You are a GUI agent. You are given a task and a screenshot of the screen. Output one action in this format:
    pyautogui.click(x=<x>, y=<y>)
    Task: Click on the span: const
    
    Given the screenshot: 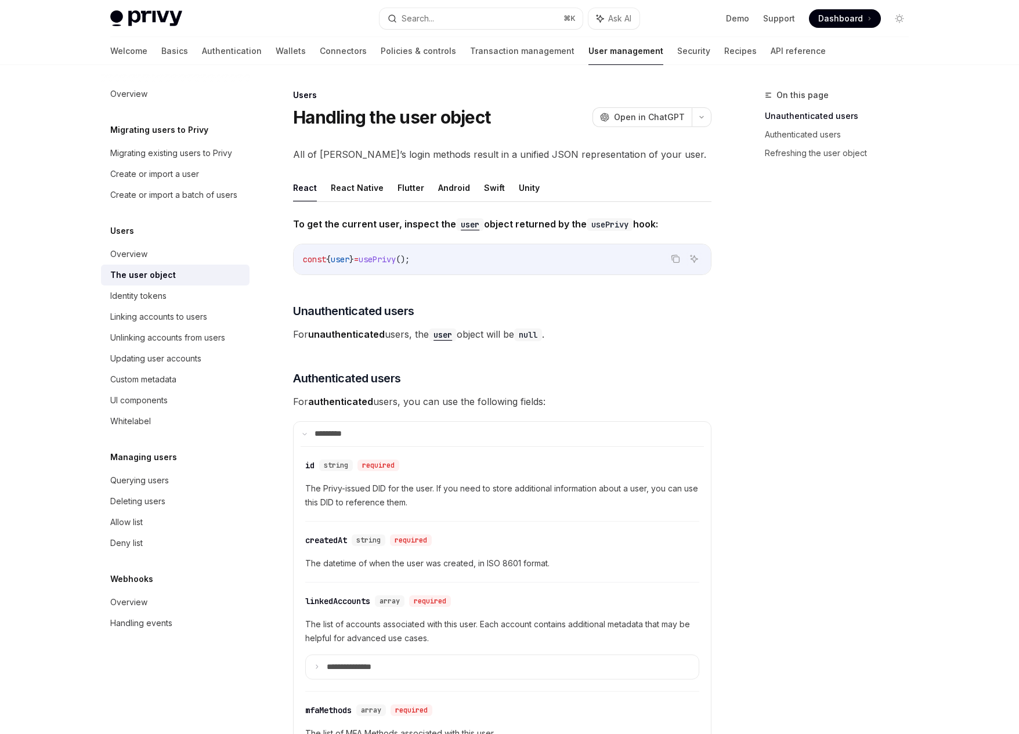 What is the action you would take?
    pyautogui.click(x=314, y=259)
    